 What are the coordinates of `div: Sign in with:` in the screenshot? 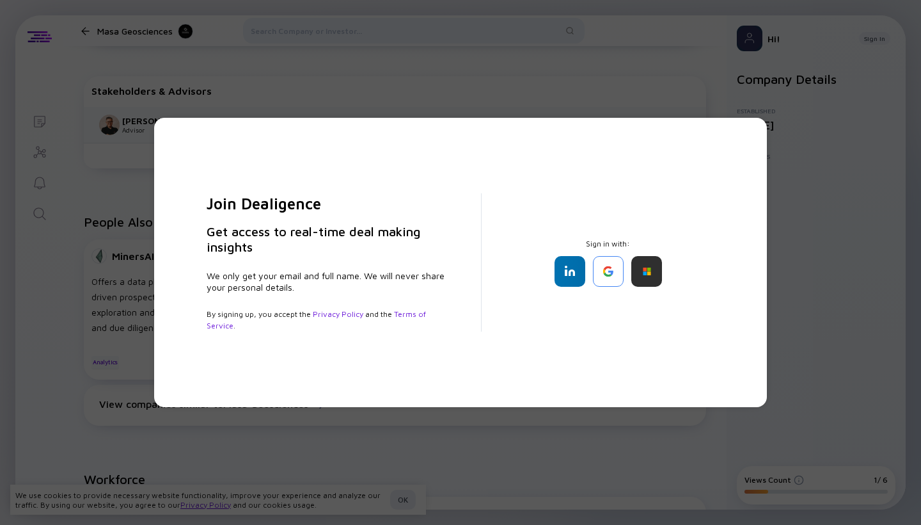 It's located at (608, 262).